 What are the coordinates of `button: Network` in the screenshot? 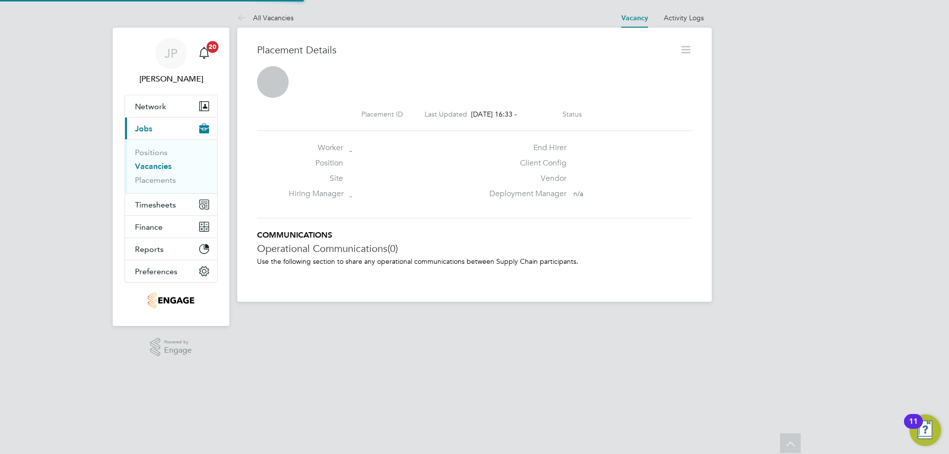 It's located at (171, 106).